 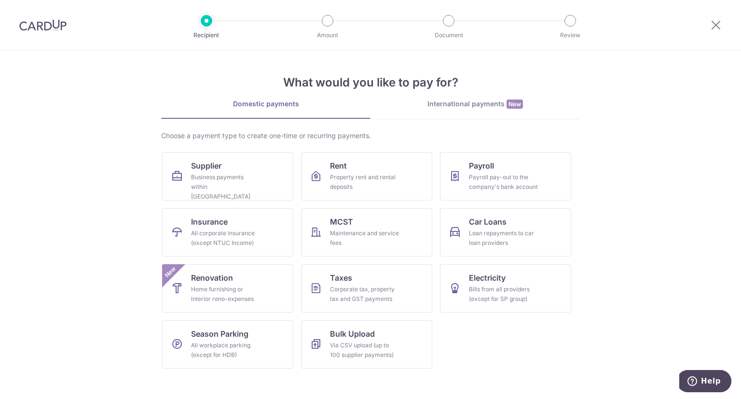 What do you see at coordinates (365, 294) in the screenshot?
I see `div: Corporate tax, property tax and GST payments` at bounding box center [365, 294].